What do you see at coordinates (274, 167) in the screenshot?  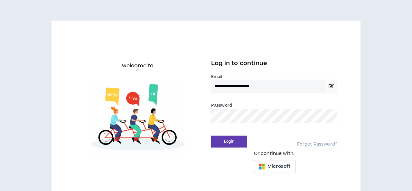 I see `button: Microsoft` at bounding box center [274, 167].